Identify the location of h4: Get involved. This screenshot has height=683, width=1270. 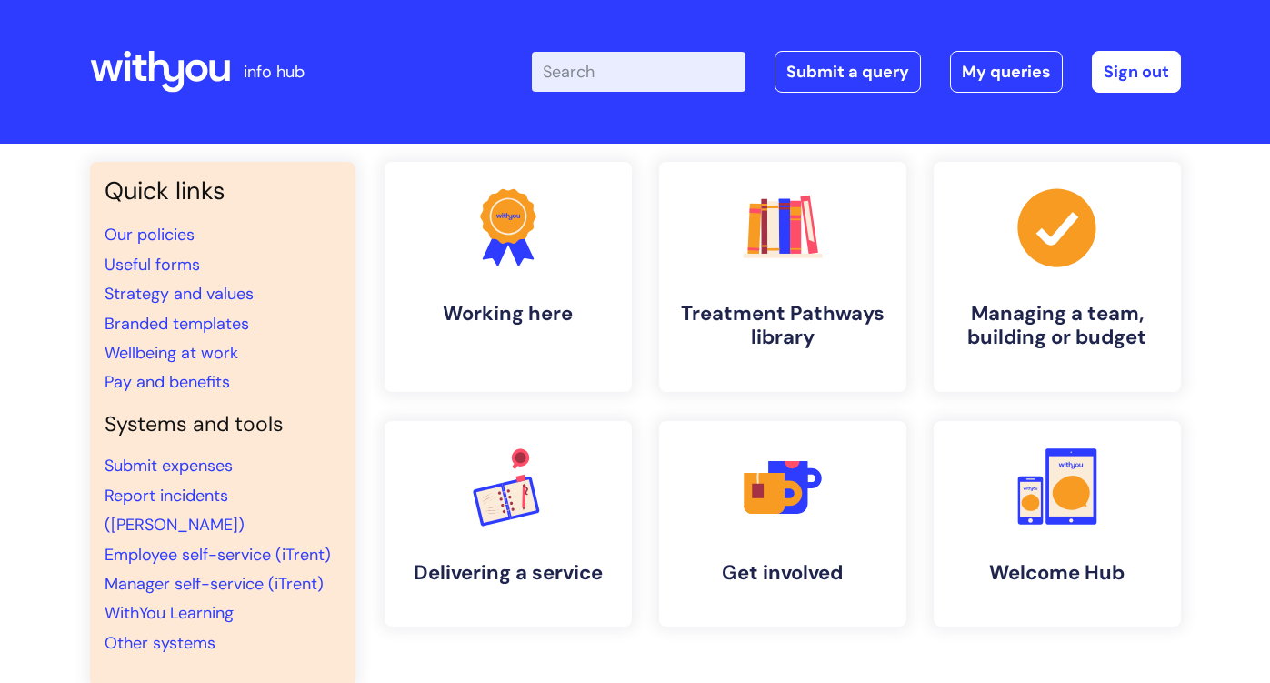
(783, 573).